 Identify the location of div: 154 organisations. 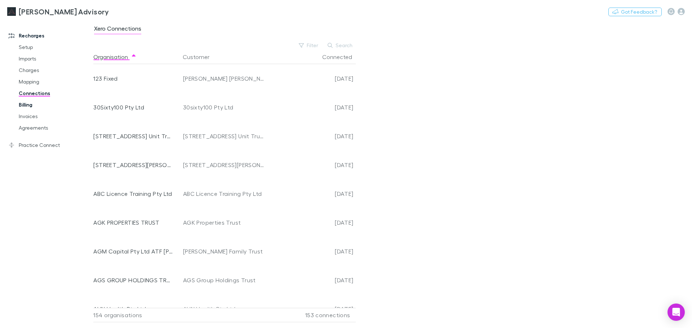
(137, 315).